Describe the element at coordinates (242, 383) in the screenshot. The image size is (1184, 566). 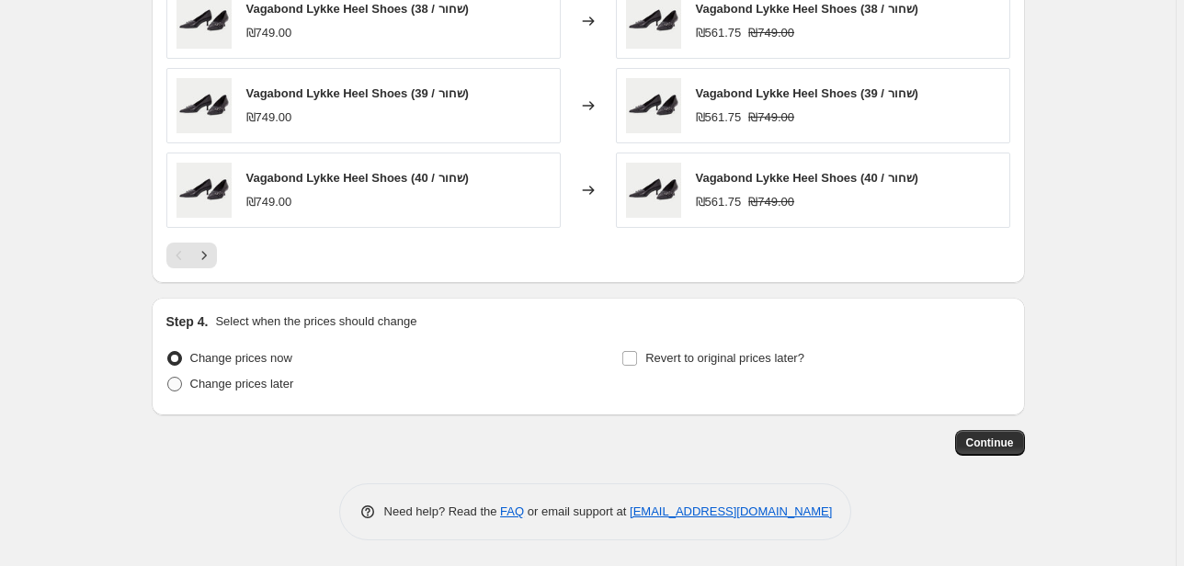
I see `span: Change prices later` at that location.